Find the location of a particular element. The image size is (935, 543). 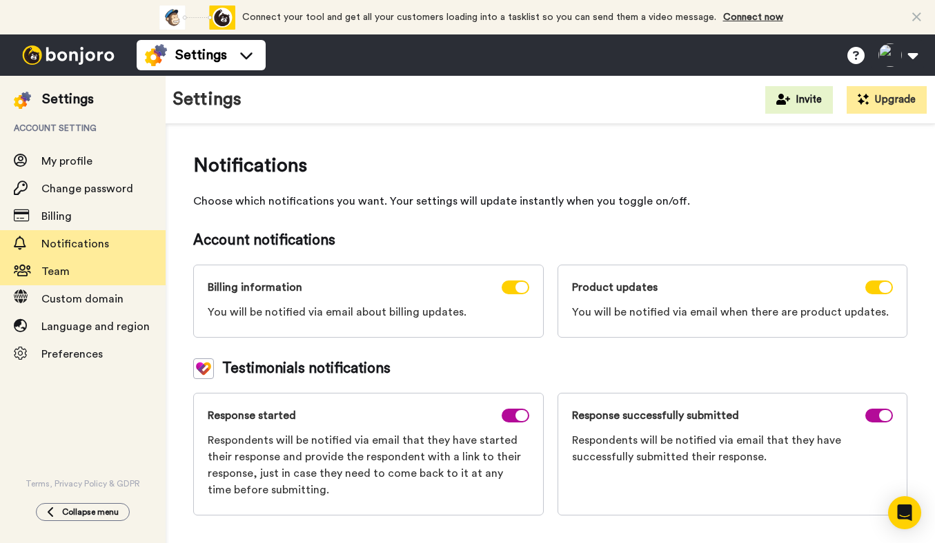

span: Product updates is located at coordinates (615, 288).